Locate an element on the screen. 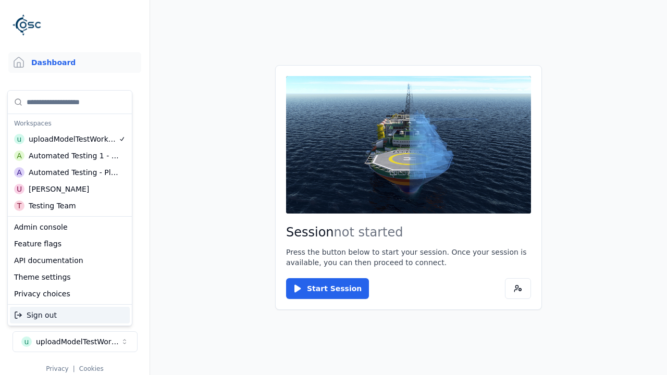  div: Theme settings is located at coordinates (70, 277).